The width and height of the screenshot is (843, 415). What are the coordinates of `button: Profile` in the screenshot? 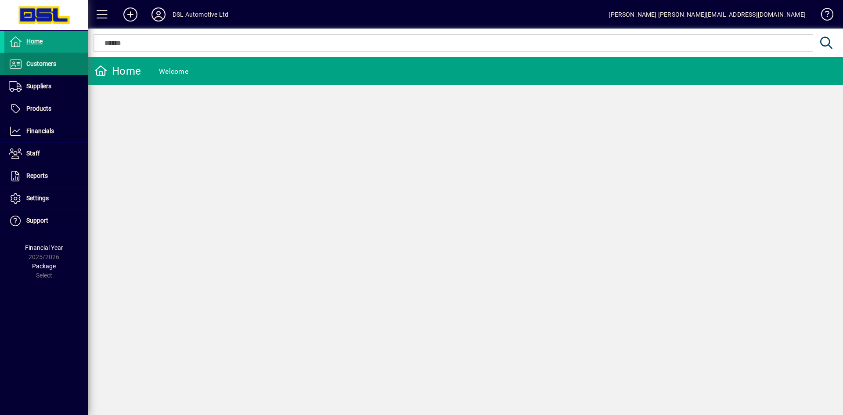 It's located at (159, 14).